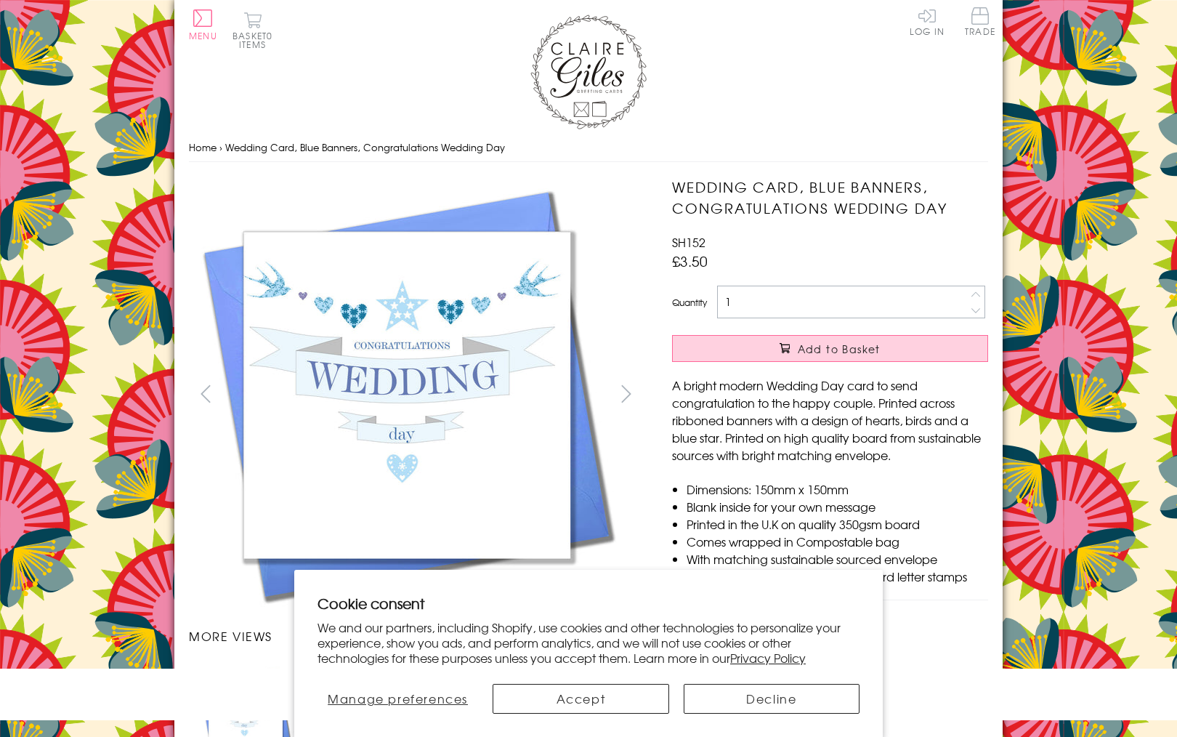 The image size is (1177, 737). What do you see at coordinates (398, 698) in the screenshot?
I see `button: Manage preferences` at bounding box center [398, 698].